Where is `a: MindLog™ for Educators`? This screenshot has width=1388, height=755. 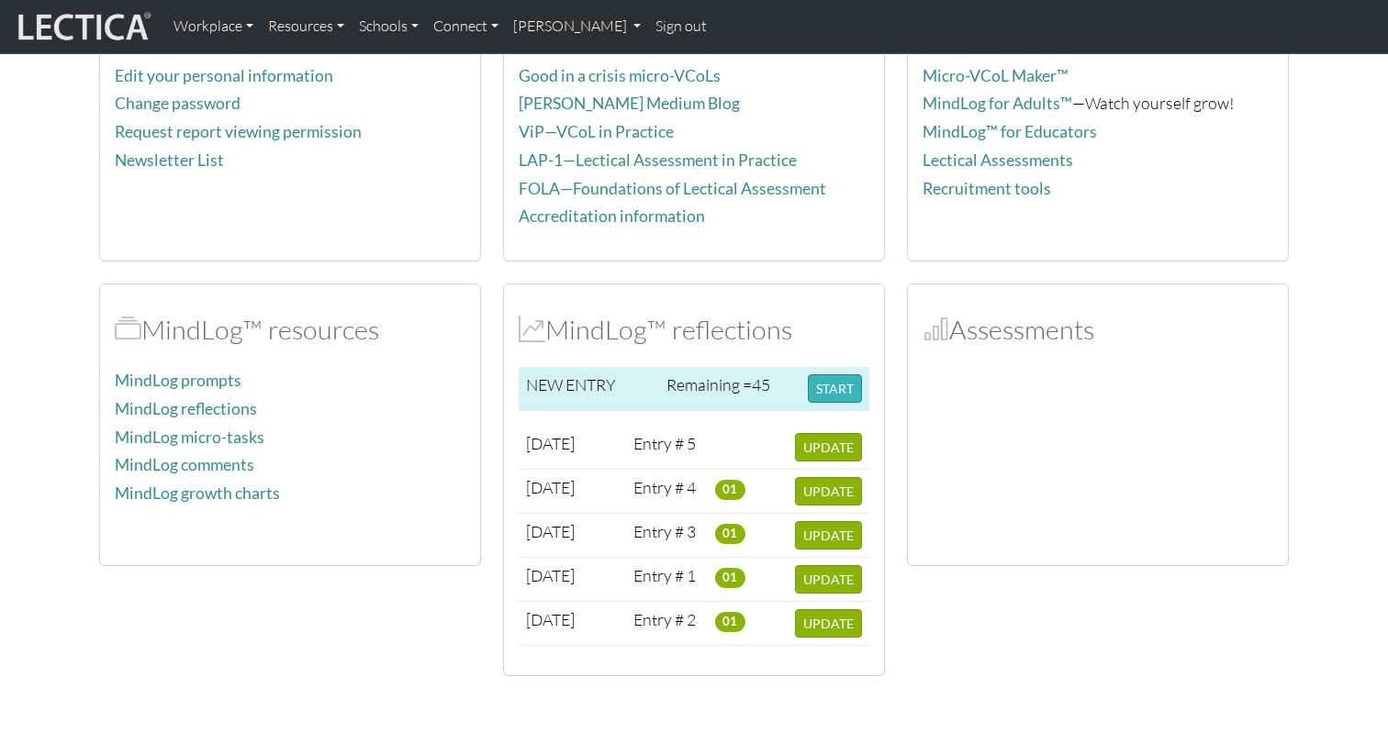 a: MindLog™ for Educators is located at coordinates (1010, 131).